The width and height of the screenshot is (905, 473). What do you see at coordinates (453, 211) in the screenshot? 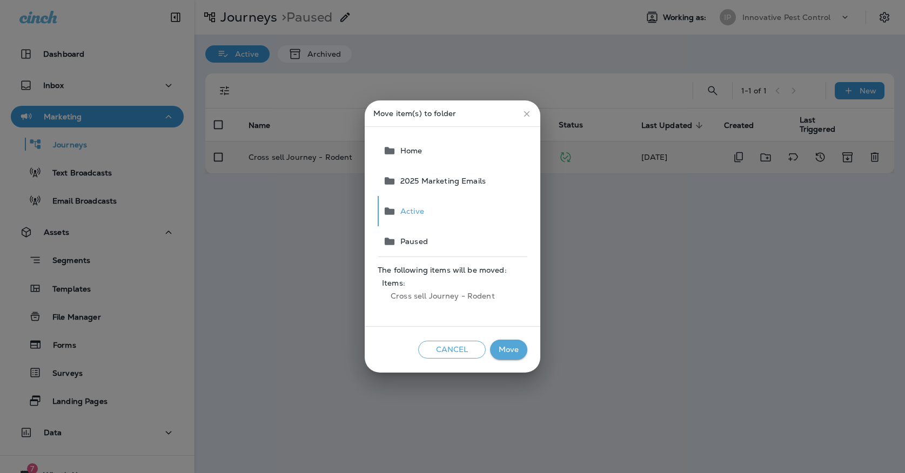
I see `button: Active` at bounding box center [453, 211].